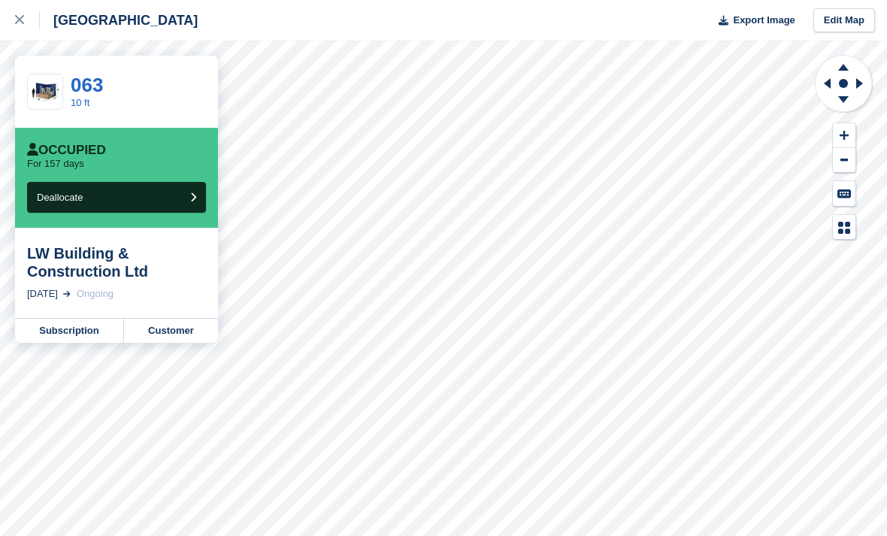  Describe the element at coordinates (56, 164) in the screenshot. I see `p: For 157 days` at that location.